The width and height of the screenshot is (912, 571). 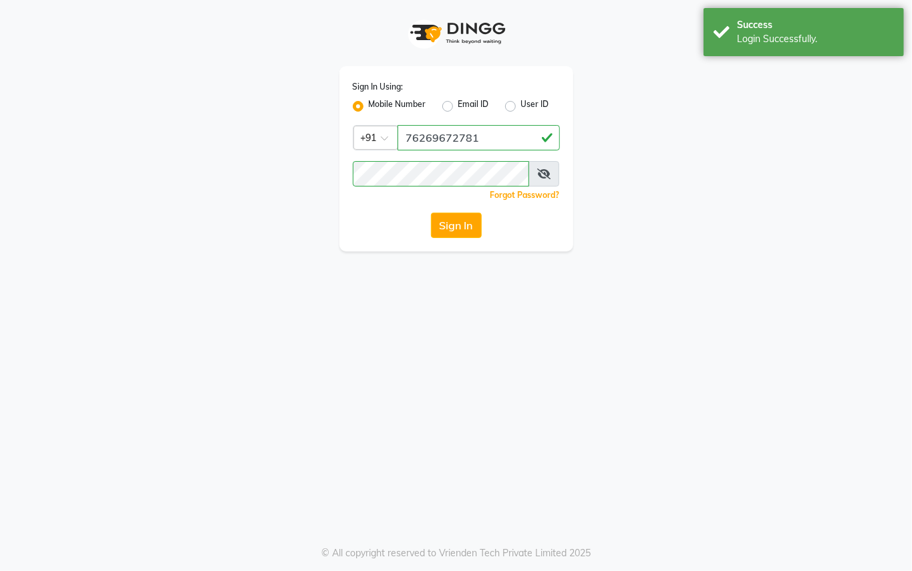 I want to click on div: Success, so click(x=815, y=25).